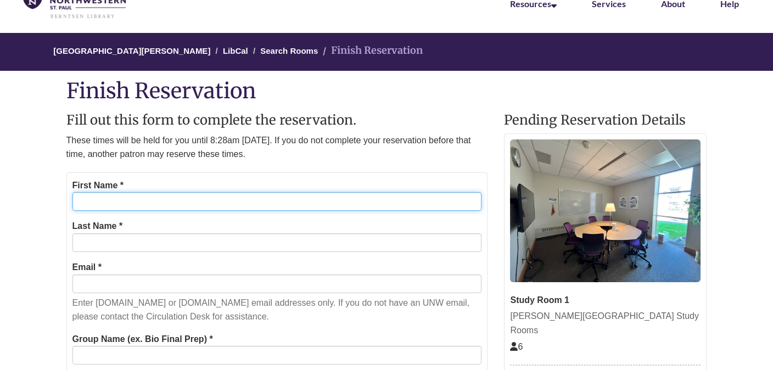 The image size is (773, 370). I want to click on h2: Pending Reservation Details, so click(605, 120).